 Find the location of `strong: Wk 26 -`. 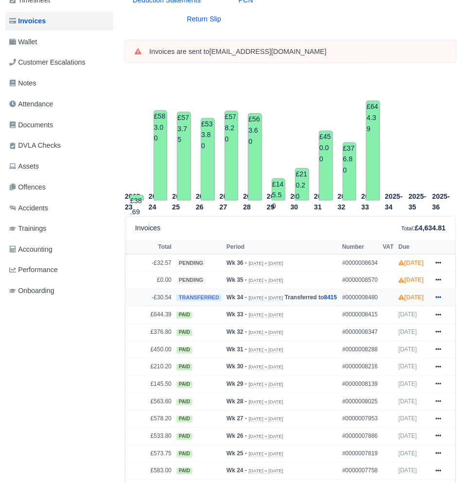

strong: Wk 26 - is located at coordinates (237, 436).